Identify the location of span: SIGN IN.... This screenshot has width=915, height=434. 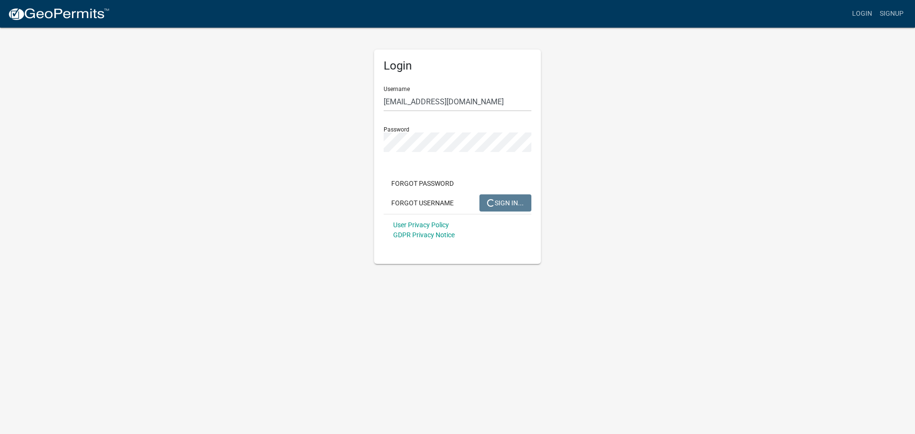
(505, 203).